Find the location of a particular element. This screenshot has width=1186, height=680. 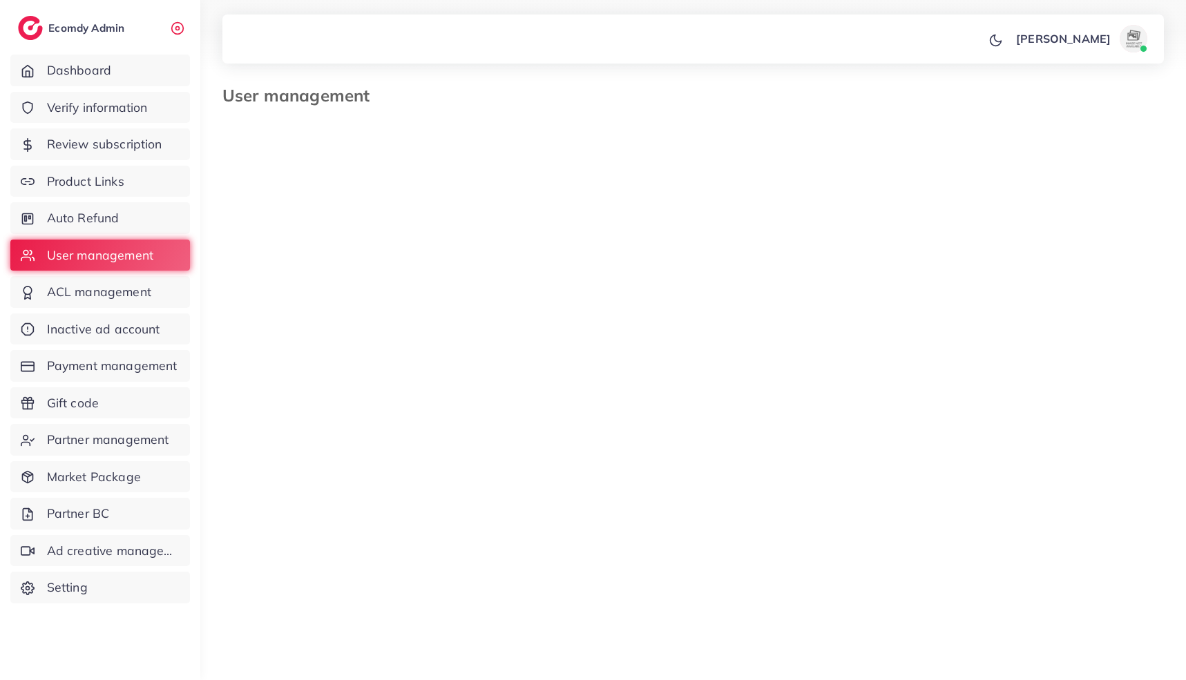

a: Verify information is located at coordinates (100, 108).